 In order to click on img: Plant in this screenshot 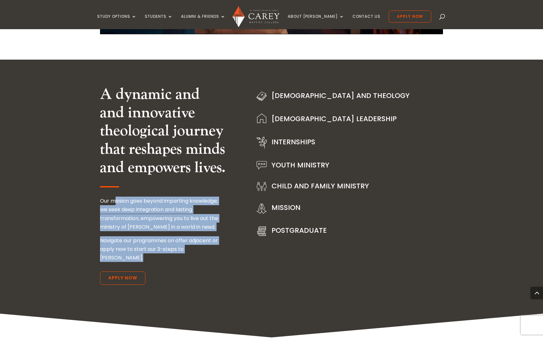, I will do `click(262, 143)`.